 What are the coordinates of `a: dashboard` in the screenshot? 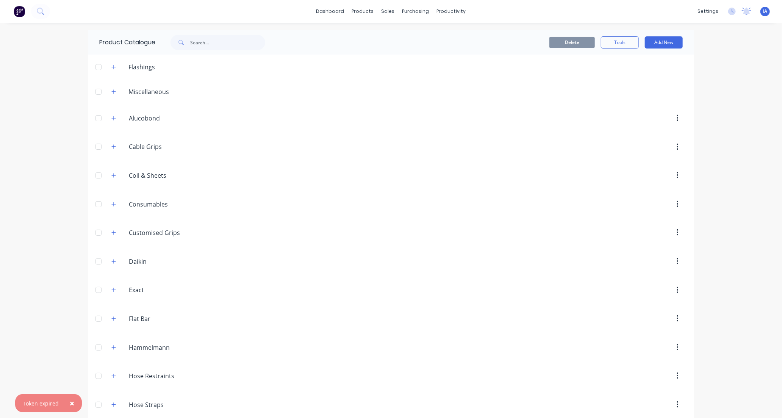 It's located at (330, 11).